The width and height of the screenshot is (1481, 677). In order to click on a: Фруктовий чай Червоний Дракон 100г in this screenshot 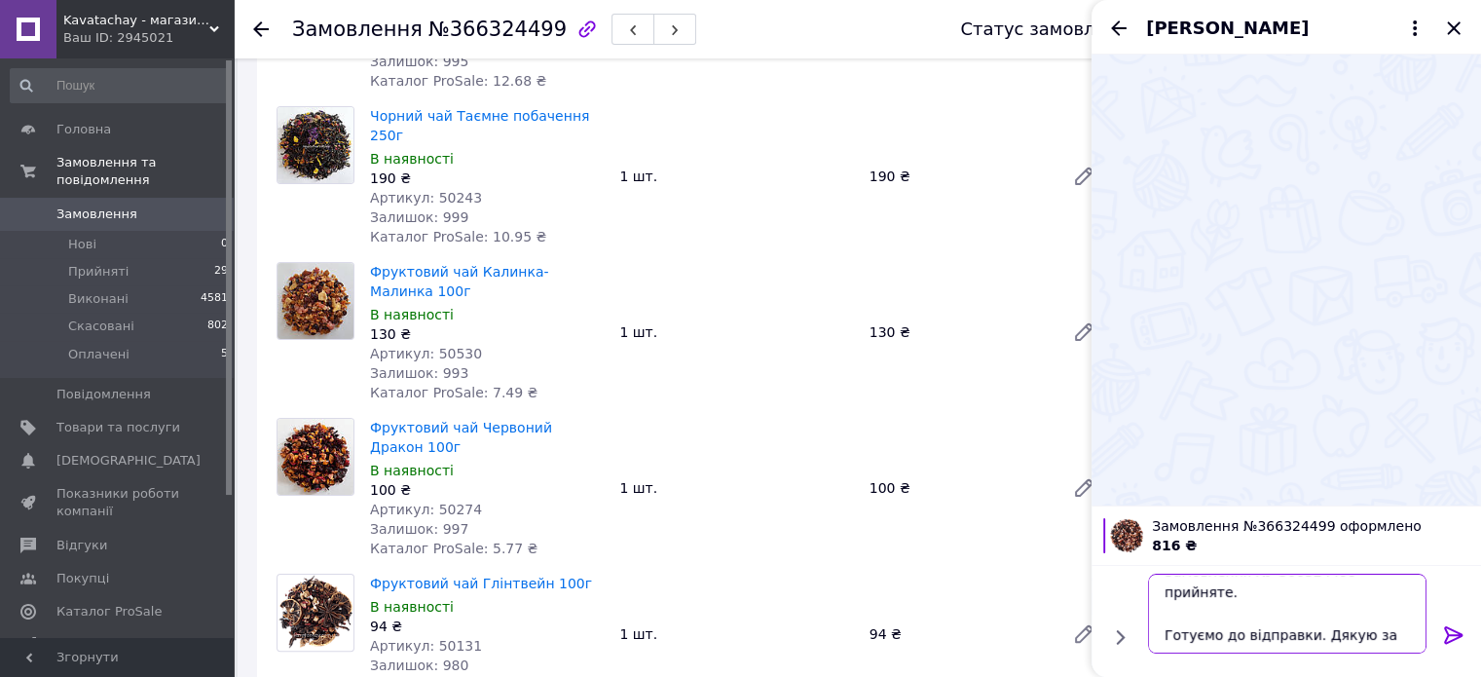, I will do `click(461, 437)`.